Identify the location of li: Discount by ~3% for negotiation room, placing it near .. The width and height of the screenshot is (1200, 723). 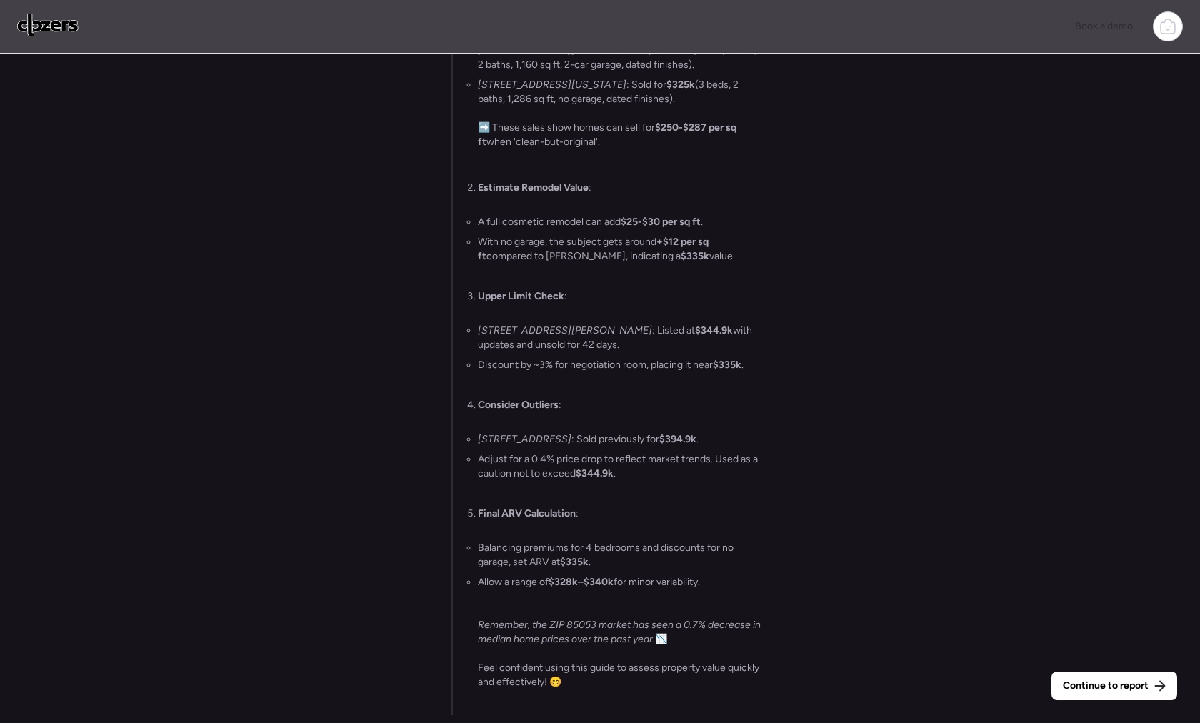
(611, 365).